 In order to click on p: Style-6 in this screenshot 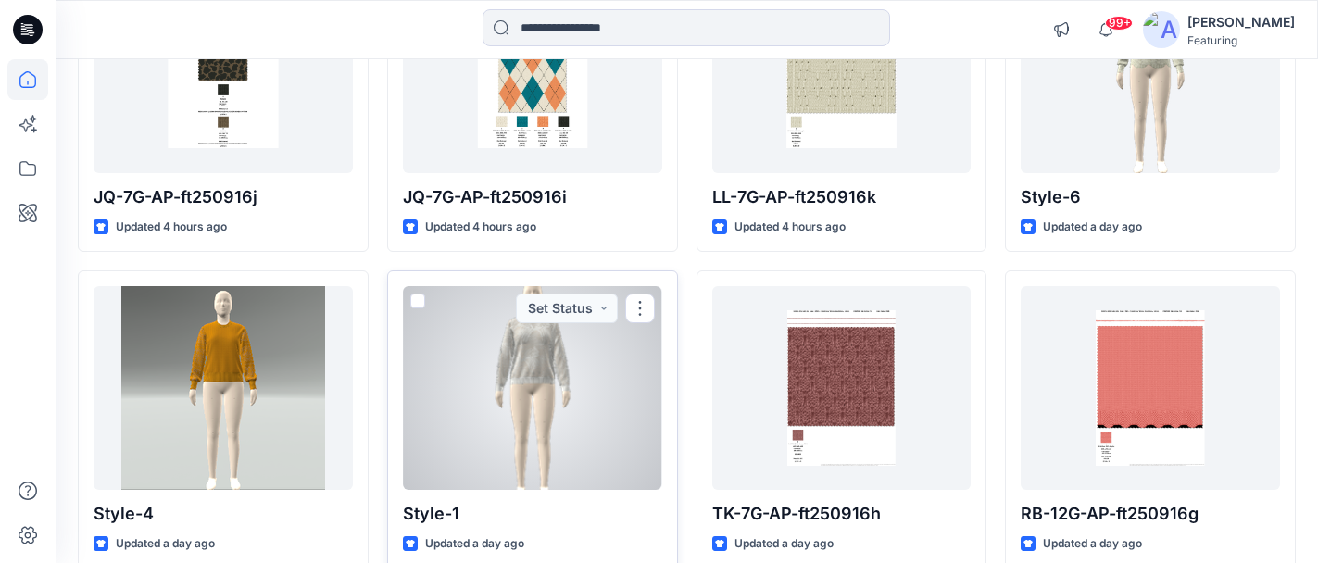, I will do `click(1150, 197)`.